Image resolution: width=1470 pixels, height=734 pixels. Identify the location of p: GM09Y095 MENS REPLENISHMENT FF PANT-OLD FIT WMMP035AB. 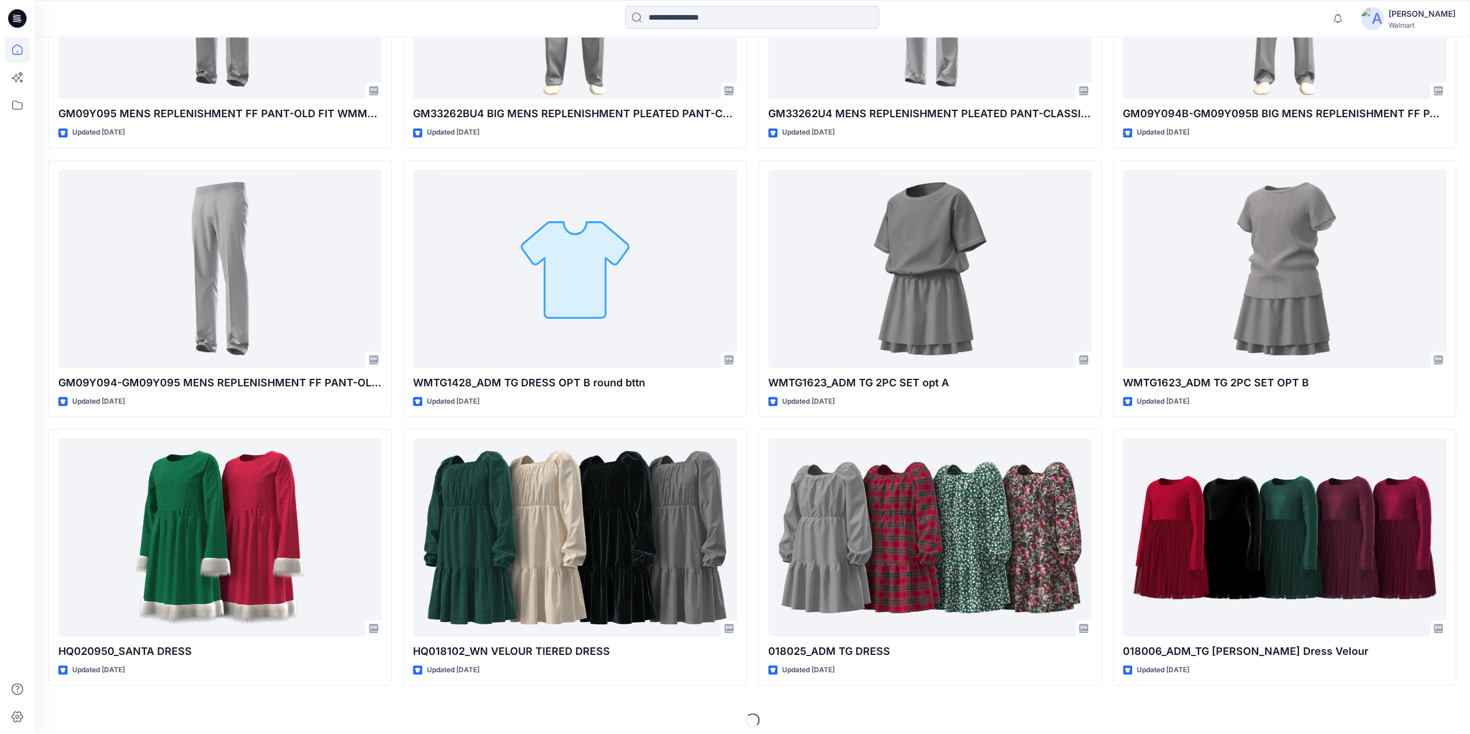
(220, 114).